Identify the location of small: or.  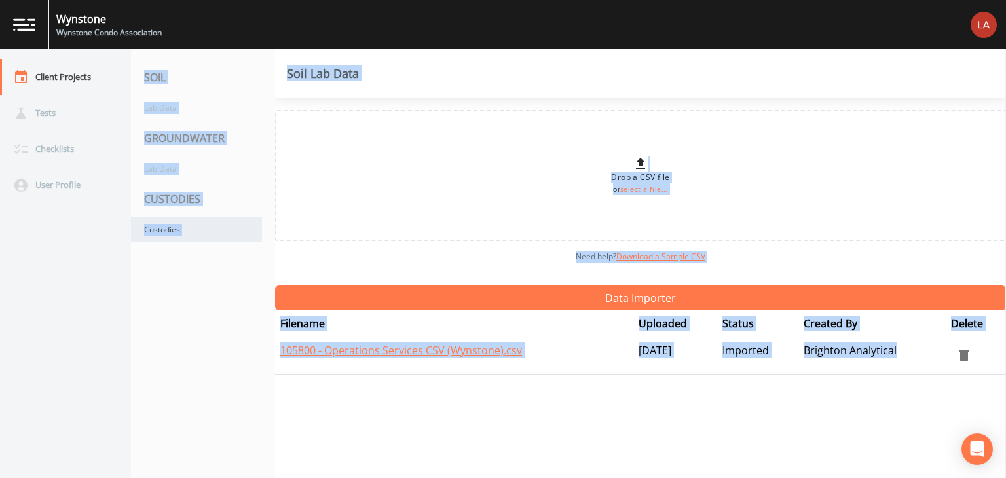
(640, 189).